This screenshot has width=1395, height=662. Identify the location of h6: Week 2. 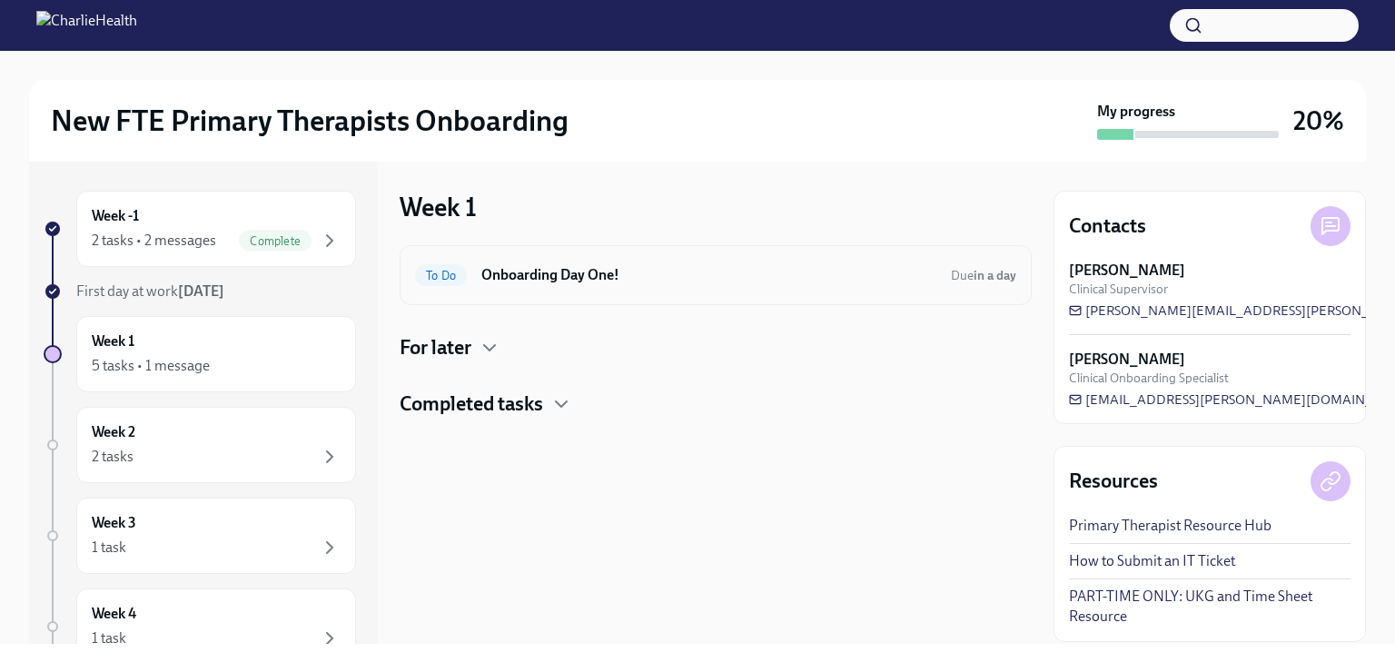
(114, 432).